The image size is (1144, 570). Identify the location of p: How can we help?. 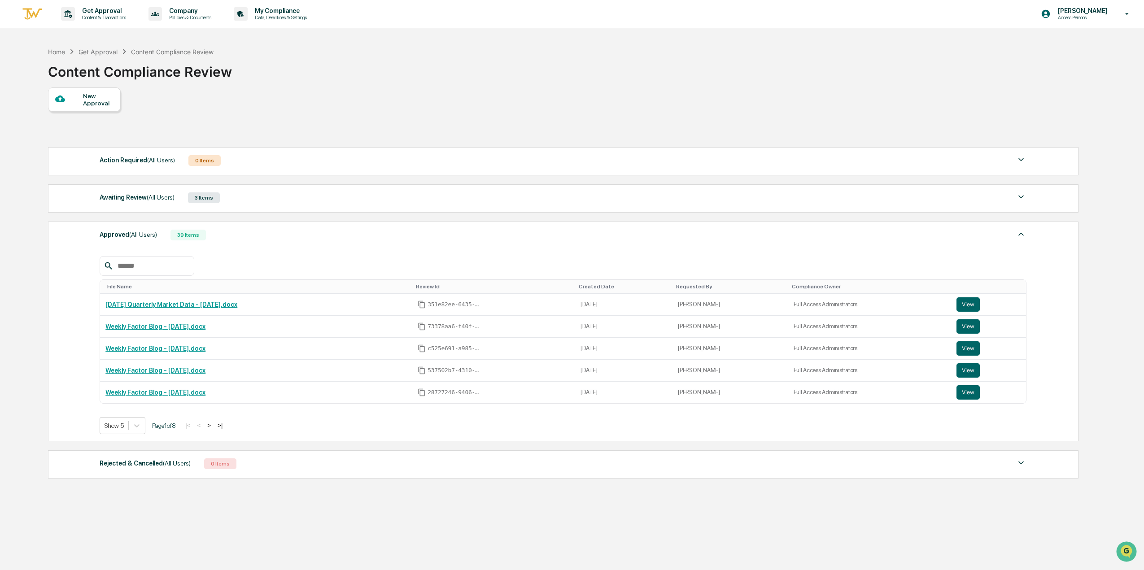
(86, 26).